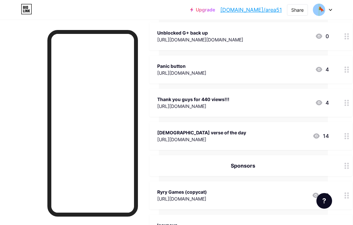 The image size is (353, 225). What do you see at coordinates (182, 66) in the screenshot?
I see `div: Panic button` at bounding box center [182, 66].